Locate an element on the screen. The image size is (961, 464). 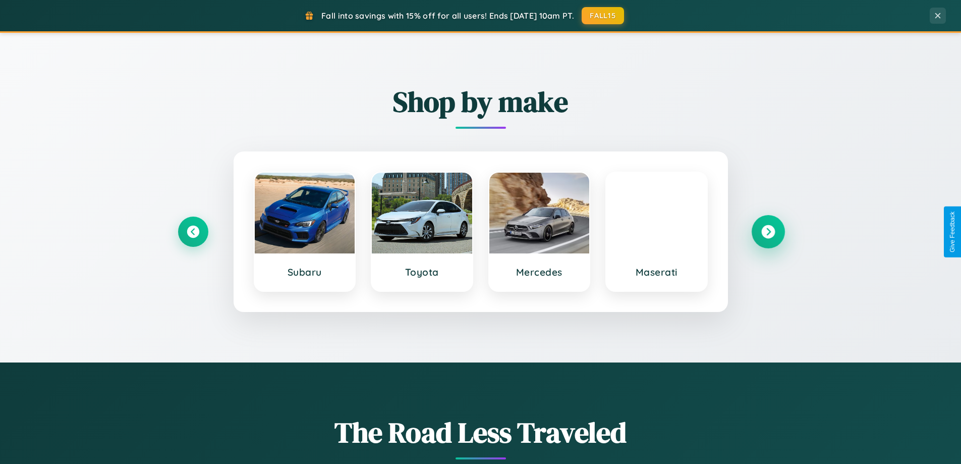
h1: The Road Less Traveled is located at coordinates (481, 432).